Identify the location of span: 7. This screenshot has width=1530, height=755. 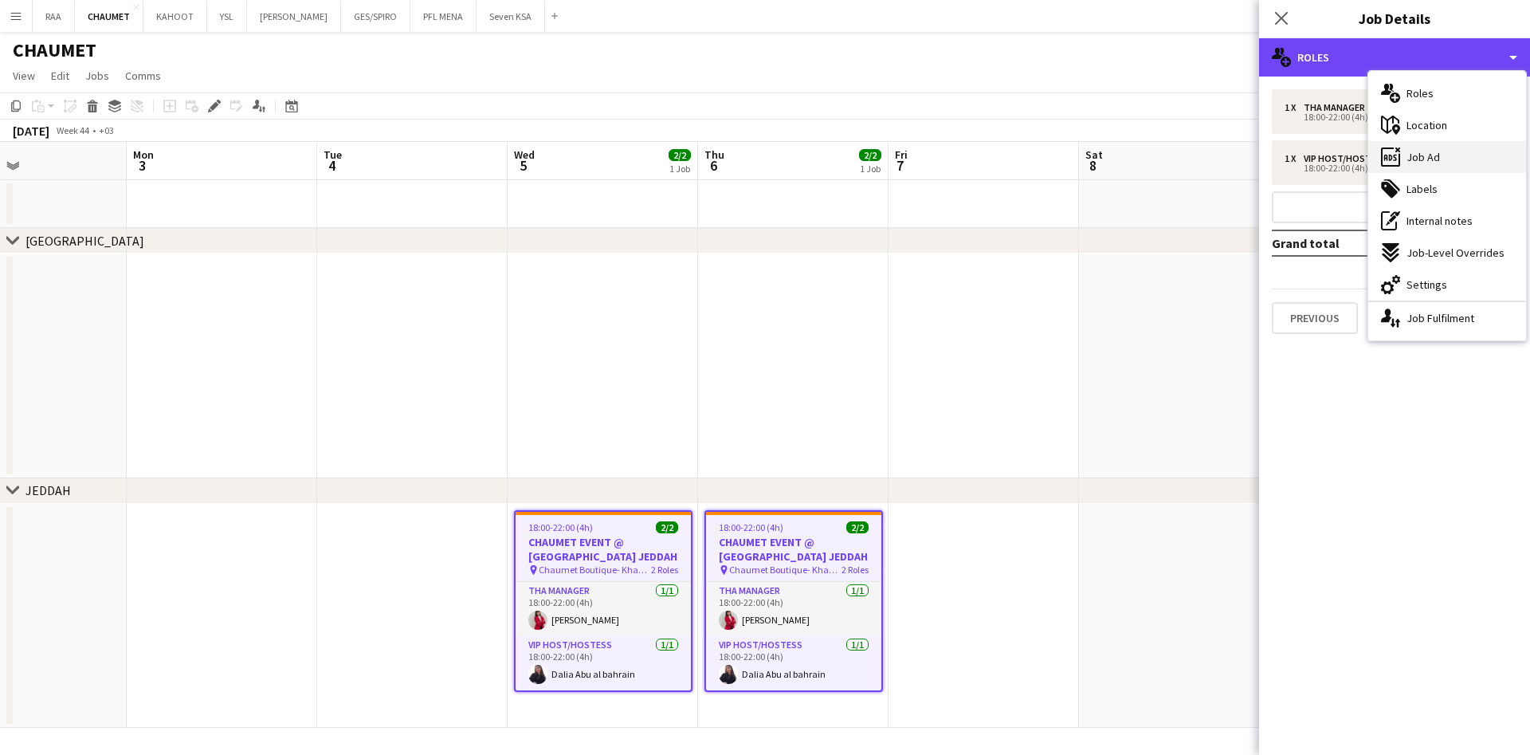
(900, 165).